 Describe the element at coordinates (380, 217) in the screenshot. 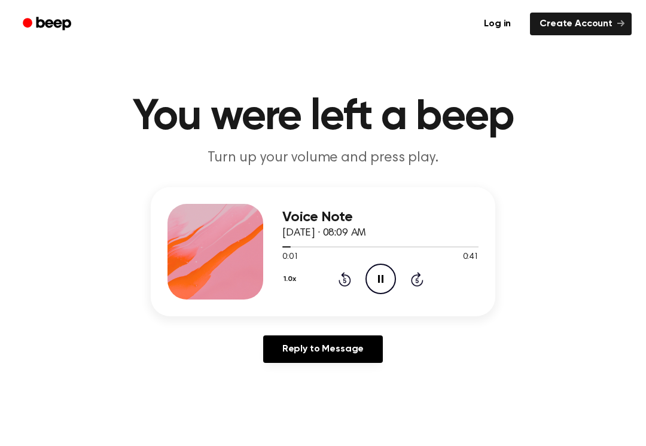

I see `h3: Voice Note` at that location.